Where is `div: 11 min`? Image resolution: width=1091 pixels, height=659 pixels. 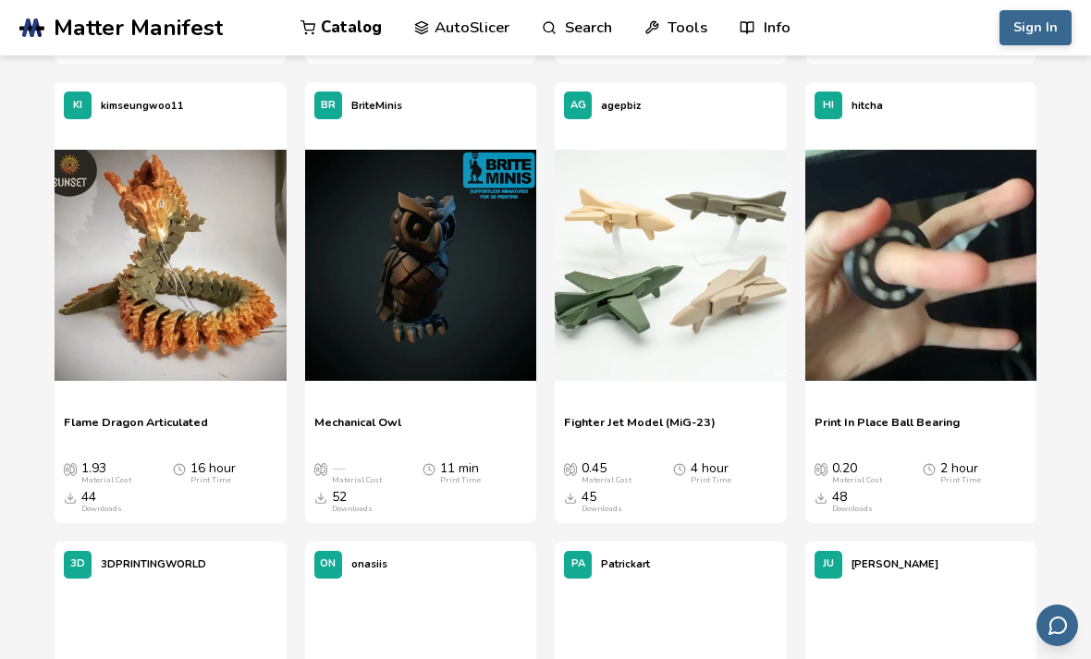 div: 11 min is located at coordinates (460, 473).